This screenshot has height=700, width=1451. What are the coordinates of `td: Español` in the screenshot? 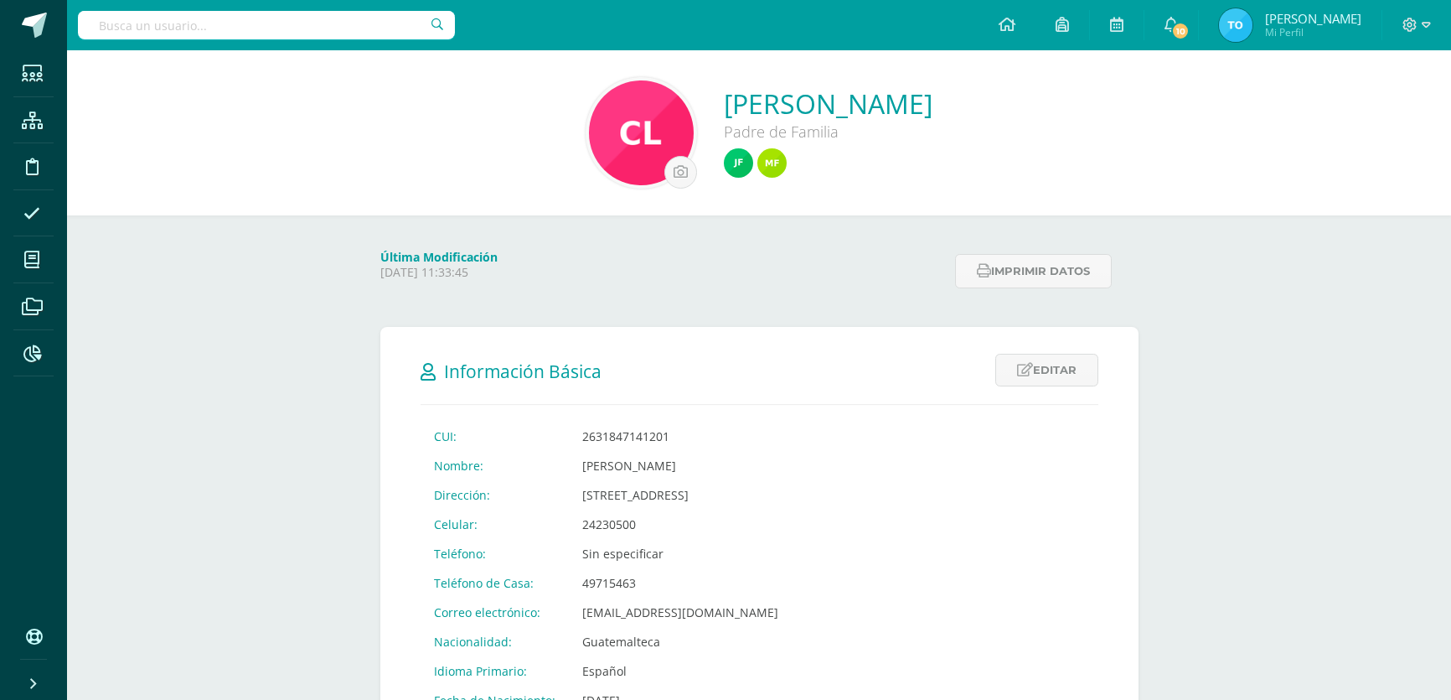 It's located at (680, 670).